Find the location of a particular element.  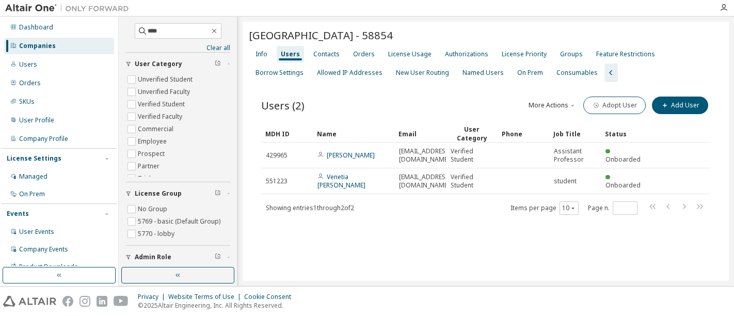

div: Company Profile is located at coordinates (43, 139).